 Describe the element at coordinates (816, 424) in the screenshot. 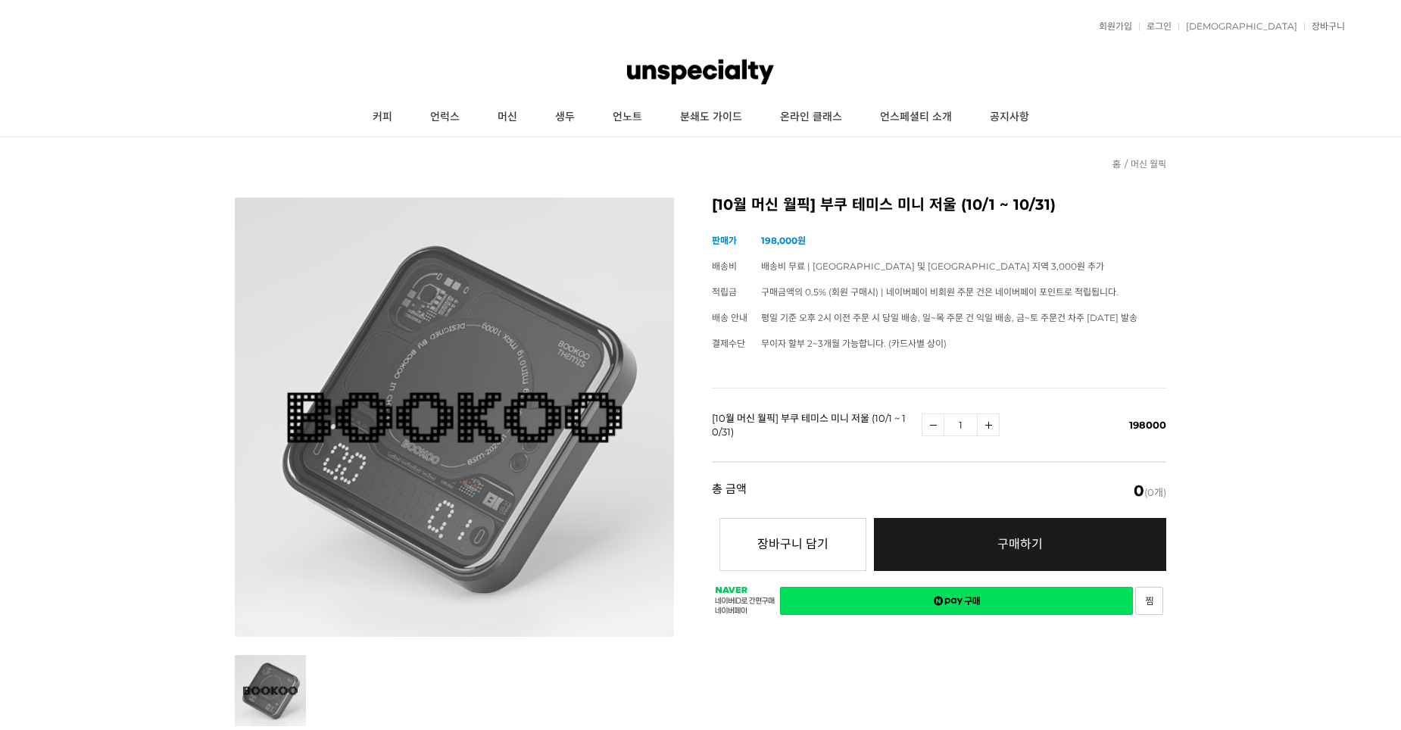

I see `td: [10월 머신 월픽] 부쿠 테미스 미니 저울 (10/1 ~ 10/31)` at that location.